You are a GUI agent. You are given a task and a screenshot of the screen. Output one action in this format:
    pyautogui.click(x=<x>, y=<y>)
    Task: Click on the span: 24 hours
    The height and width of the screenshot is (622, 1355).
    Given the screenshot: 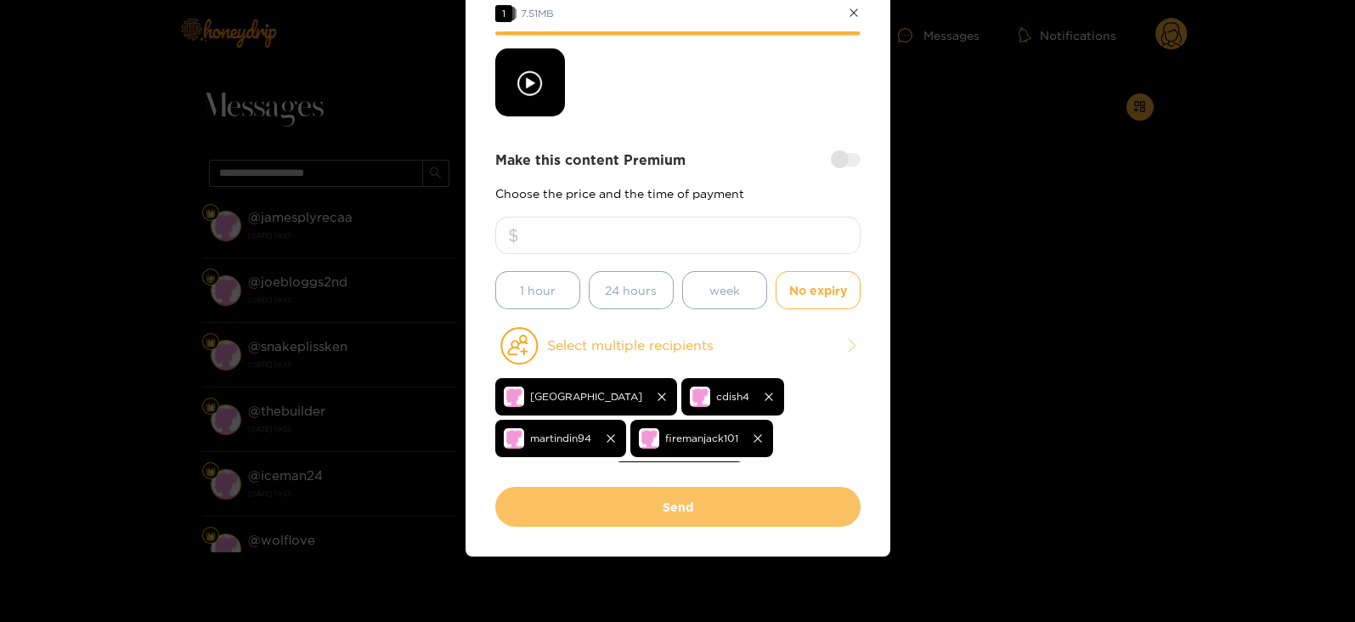 What is the action you would take?
    pyautogui.click(x=630, y=290)
    